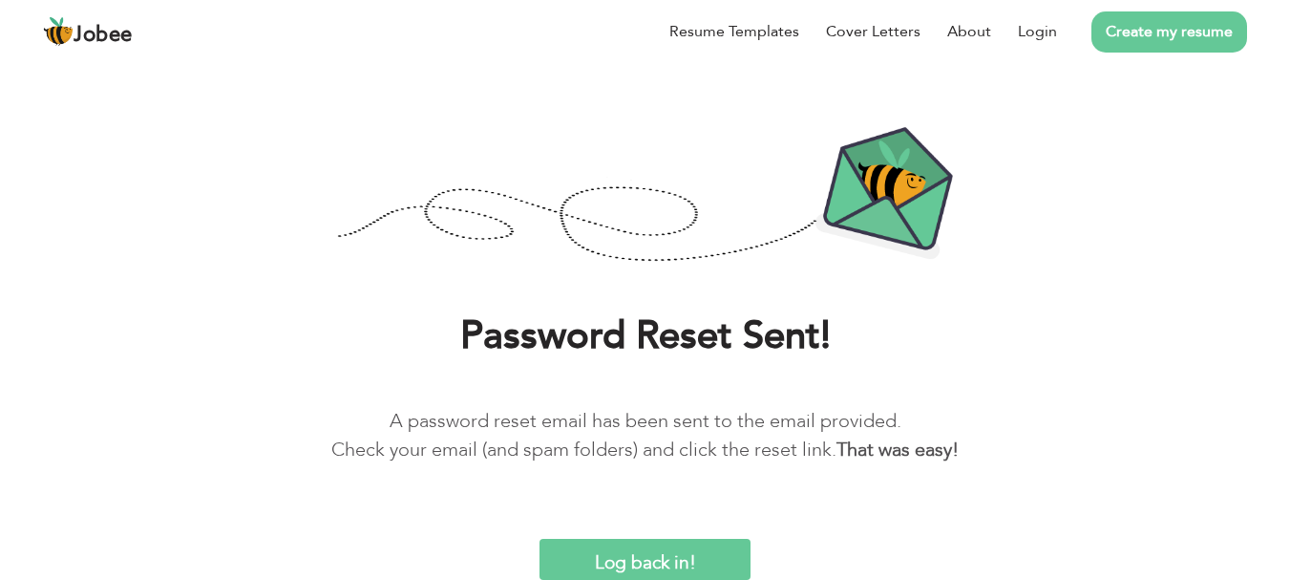  I want to click on a: Login, so click(1037, 32).